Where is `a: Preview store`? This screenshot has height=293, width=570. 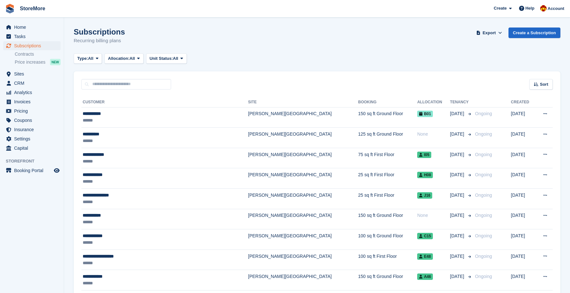
a: Preview store is located at coordinates (57, 171).